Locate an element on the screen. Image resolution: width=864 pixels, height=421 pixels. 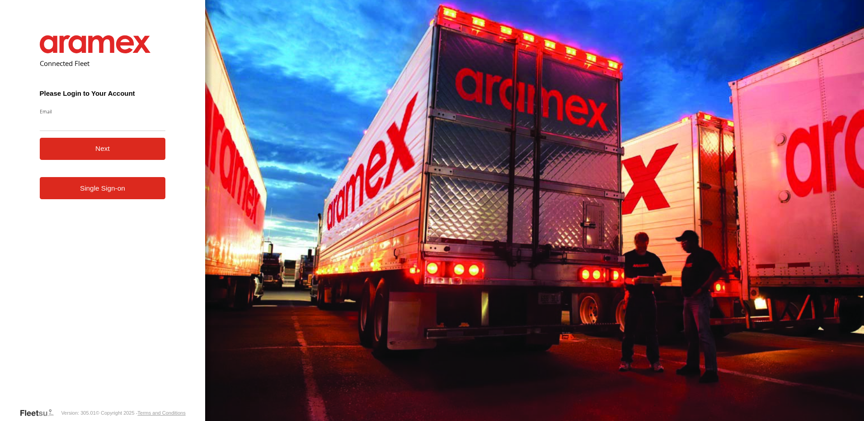
button: Next is located at coordinates (103, 149).